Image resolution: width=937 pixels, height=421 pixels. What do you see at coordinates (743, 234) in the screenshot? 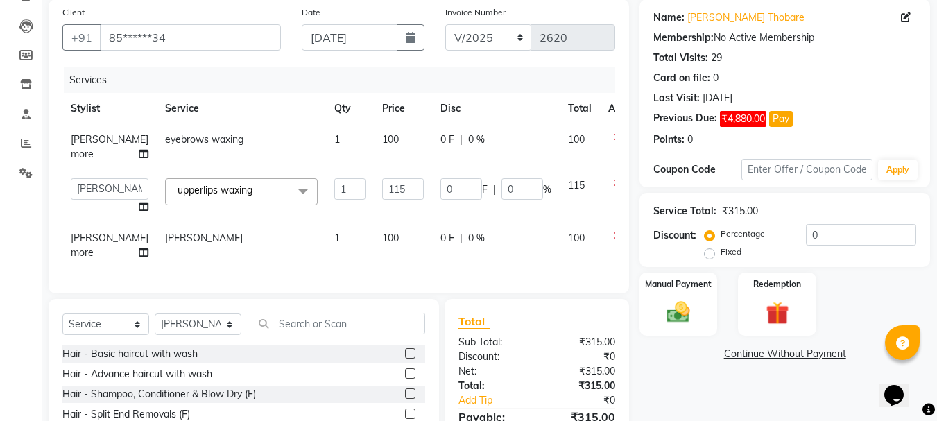
I see `label: Percentage` at bounding box center [743, 234].